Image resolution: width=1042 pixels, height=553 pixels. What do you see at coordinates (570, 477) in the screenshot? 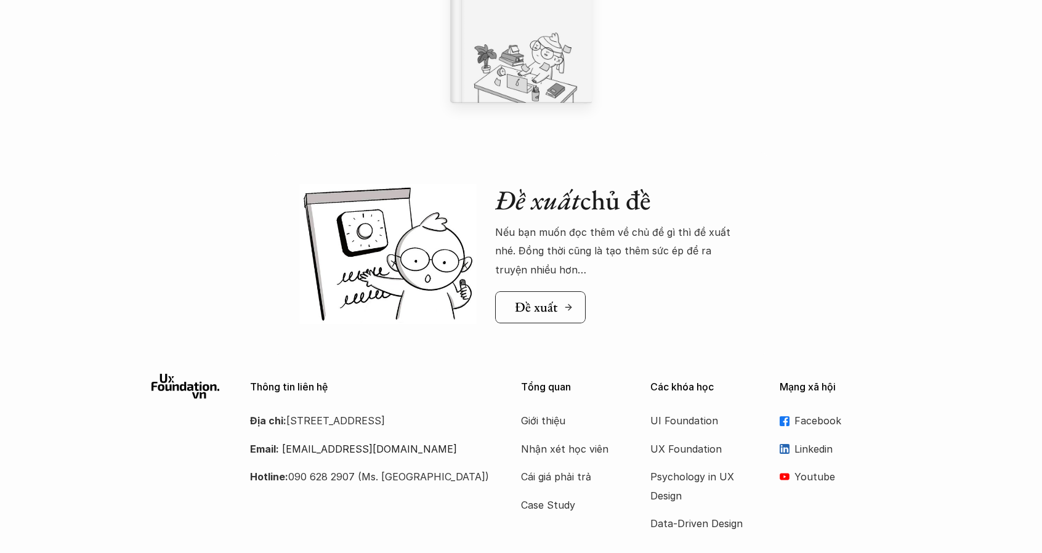
I see `a: Cái giá phải trả` at bounding box center [570, 477].